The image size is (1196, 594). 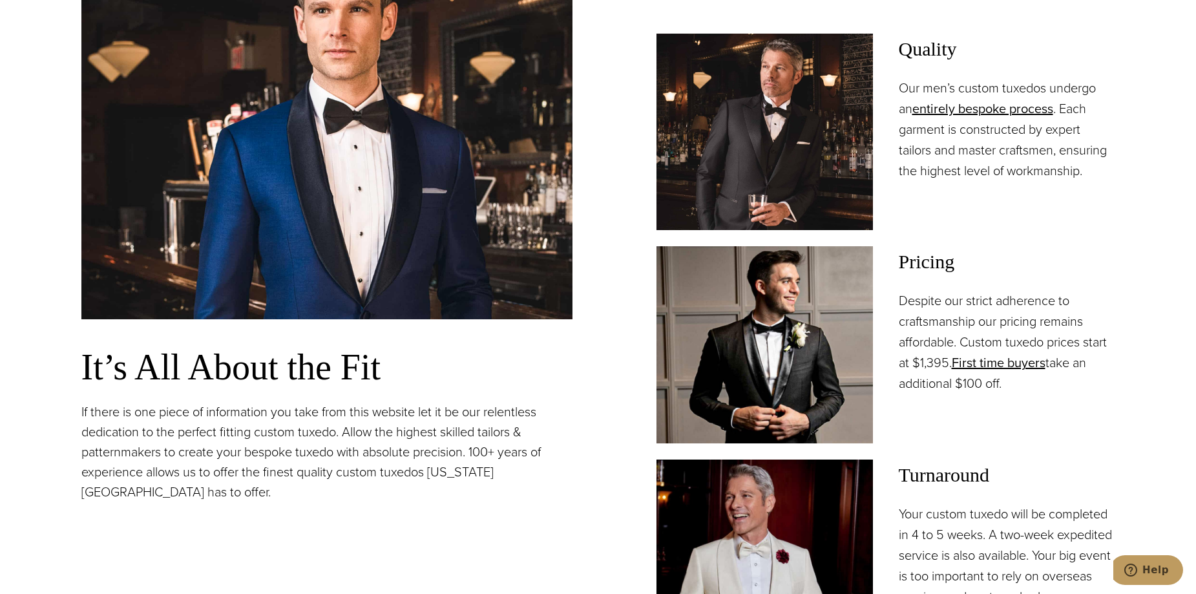 I want to click on img: Client in classic black shawl collar black custom tuxedo., so click(x=765, y=344).